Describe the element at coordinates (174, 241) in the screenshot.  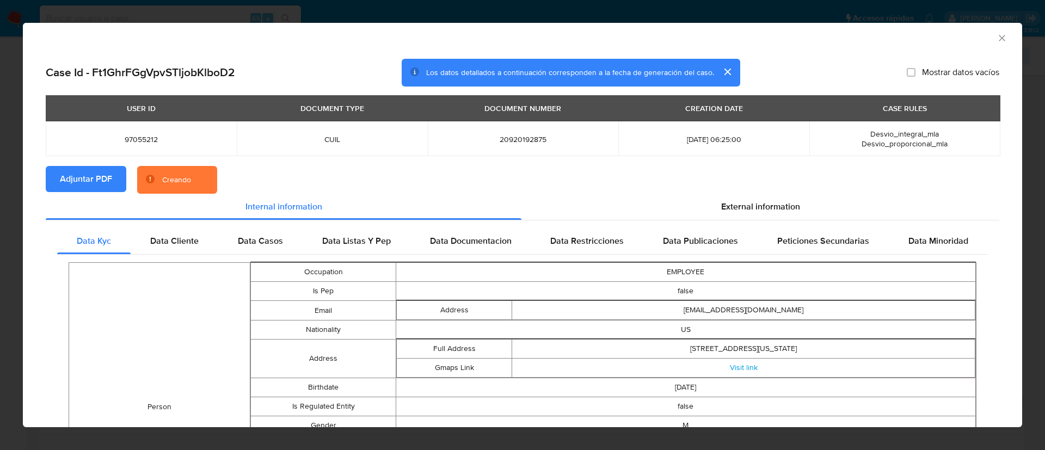
I see `span: Data Cliente` at that location.